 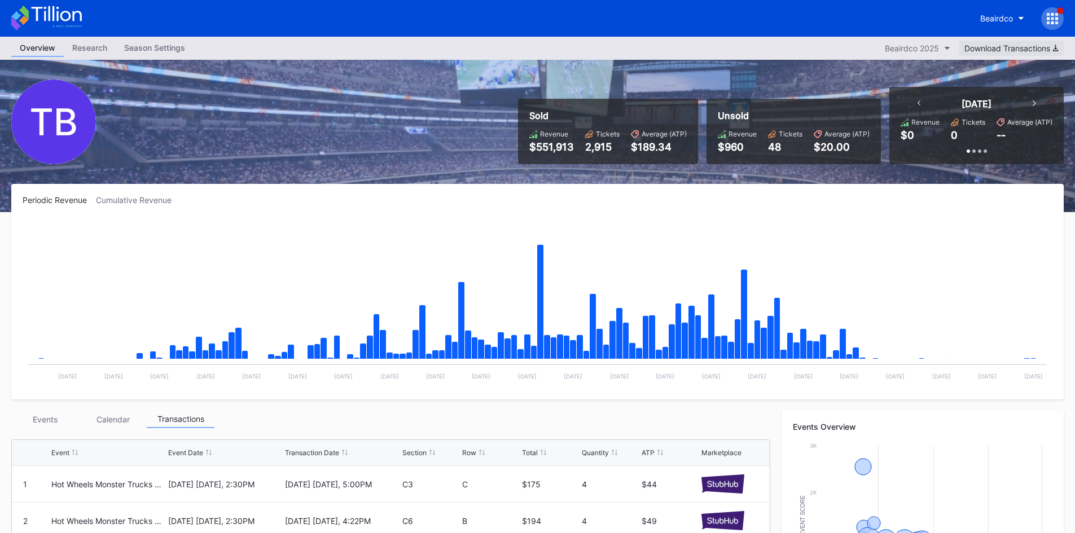 I want to click on div: Download Transactions, so click(x=1011, y=48).